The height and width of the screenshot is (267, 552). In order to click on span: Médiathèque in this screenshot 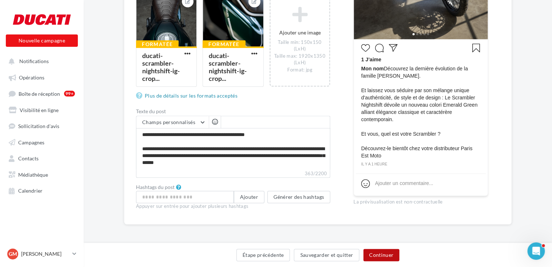, I will do `click(33, 174)`.